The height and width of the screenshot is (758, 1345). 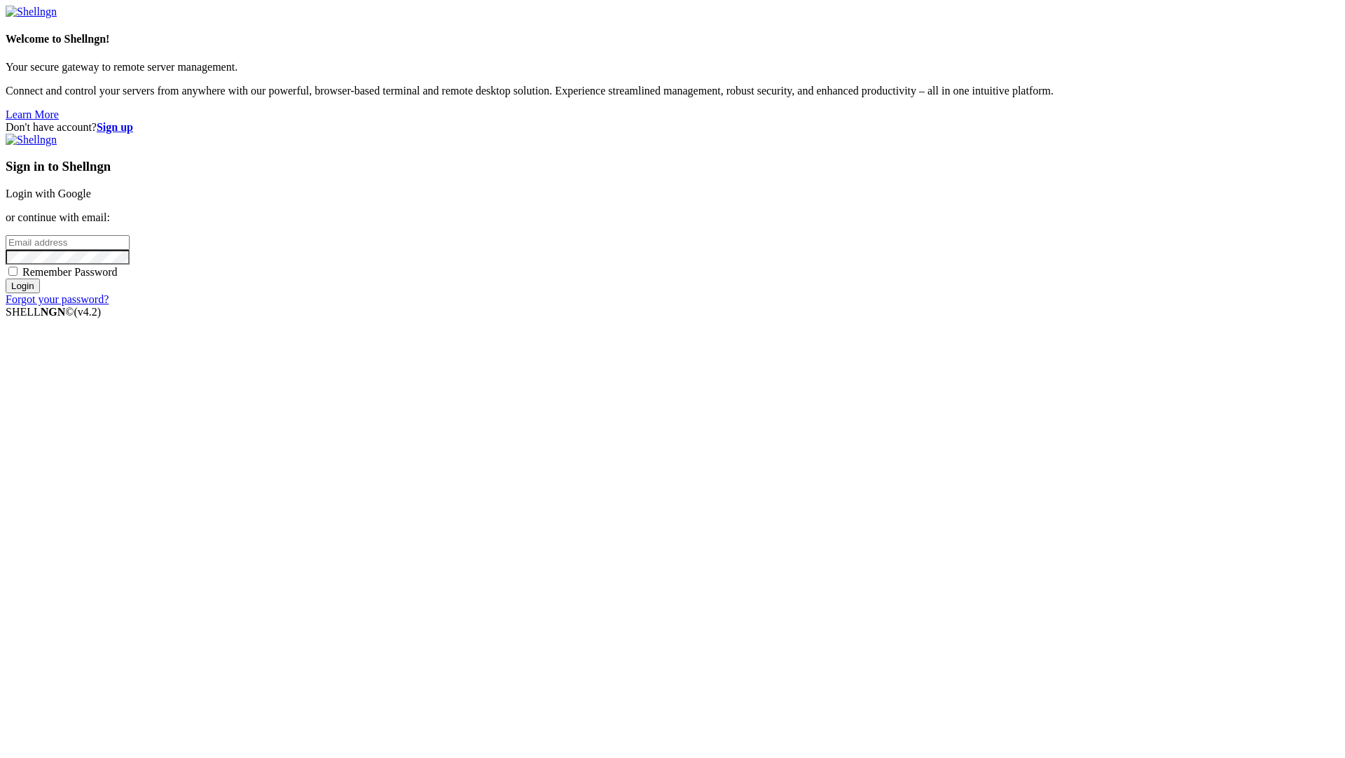 I want to click on h4: Welcome to Shellngn!, so click(x=672, y=39).